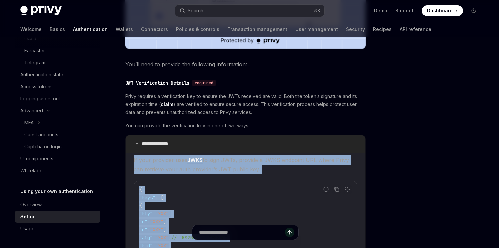  Describe the element at coordinates (35, 63) in the screenshot. I see `div: Telegram` at that location.